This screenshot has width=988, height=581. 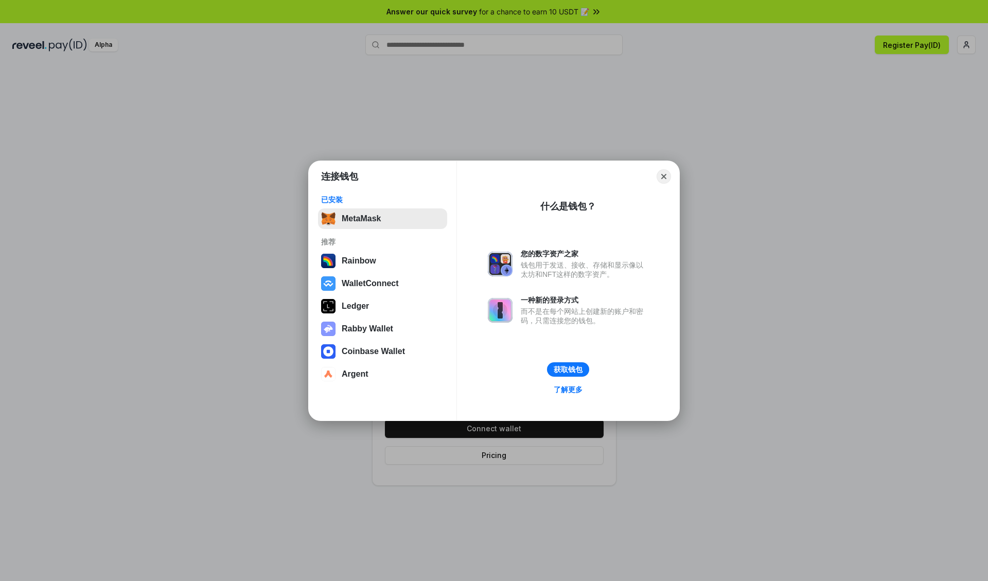 I want to click on button: Argent, so click(x=382, y=374).